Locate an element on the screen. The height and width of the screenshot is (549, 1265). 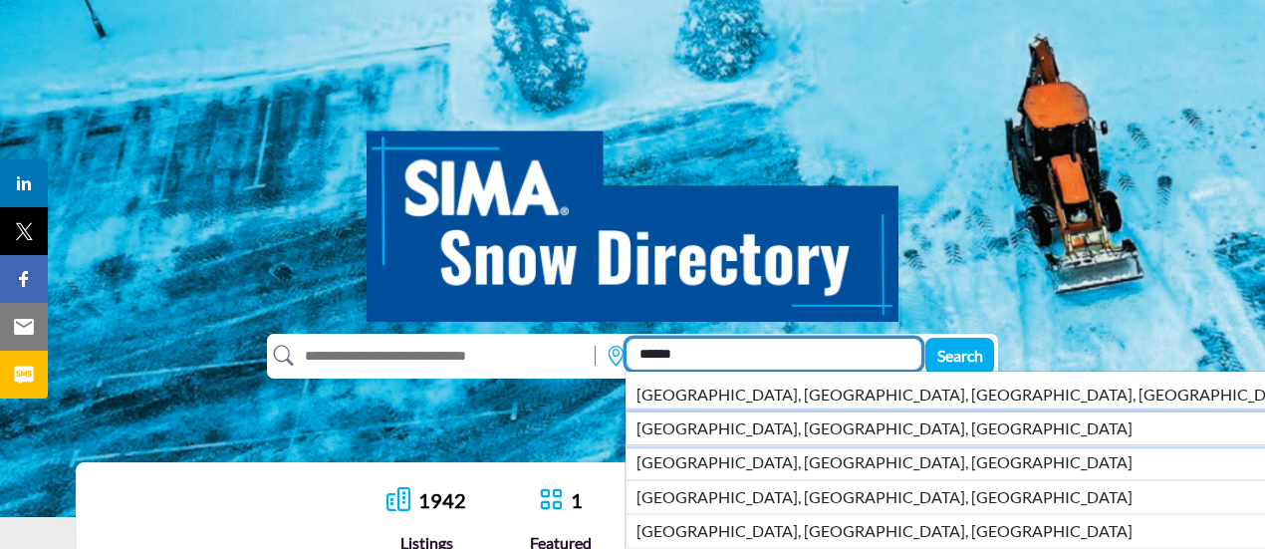
a: 1942 is located at coordinates (442, 500).